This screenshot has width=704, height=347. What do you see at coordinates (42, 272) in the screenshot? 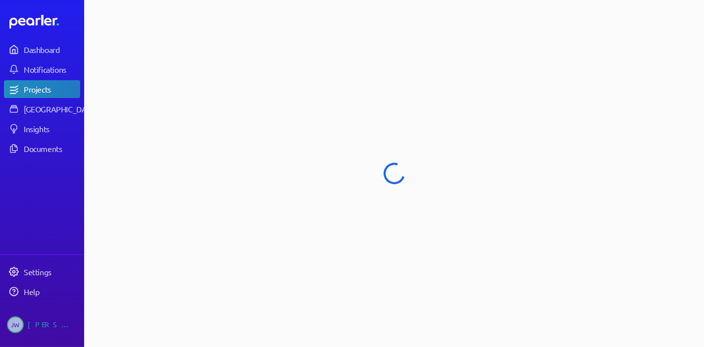
I see `a: Settings` at bounding box center [42, 272].